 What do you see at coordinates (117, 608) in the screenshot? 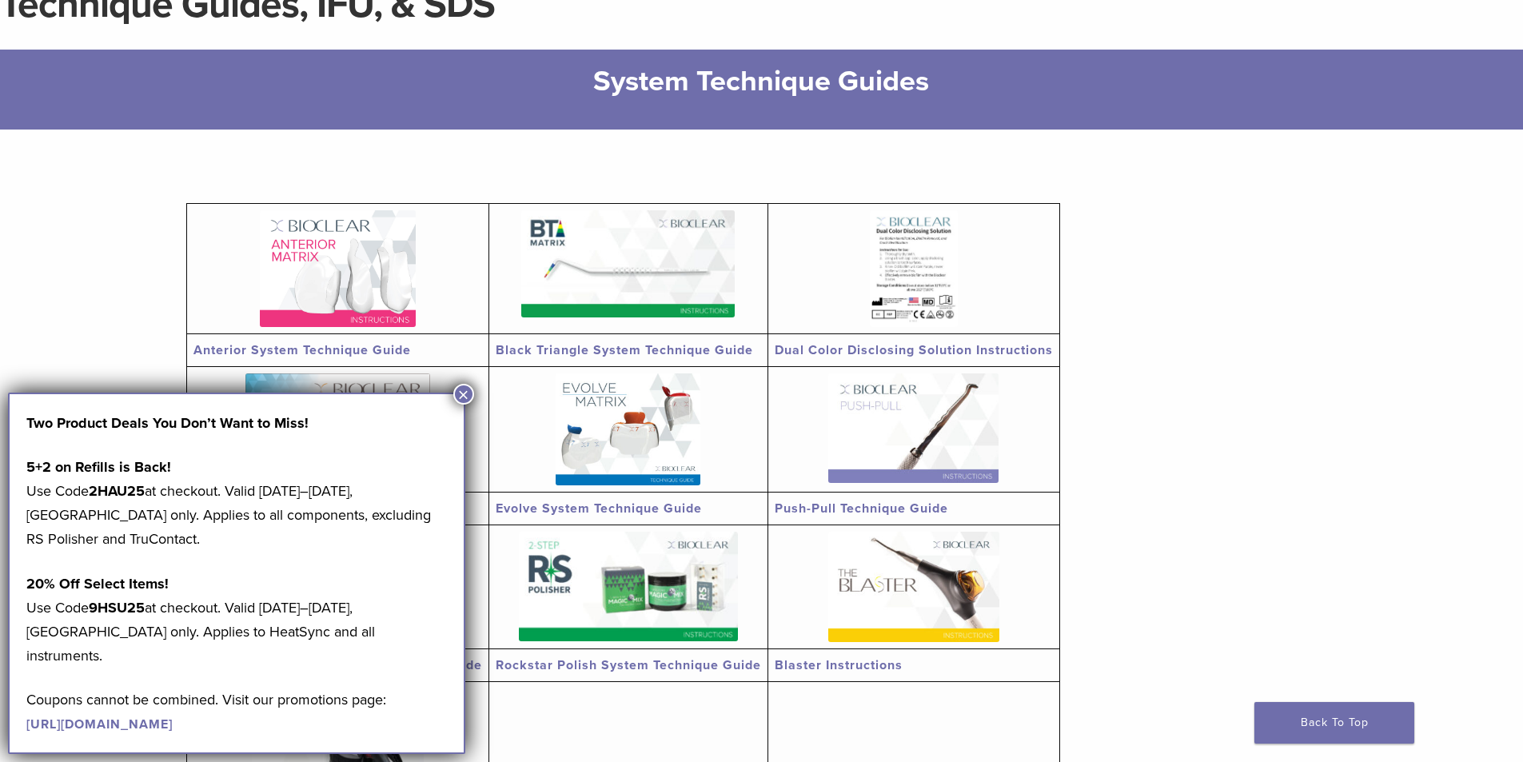
I see `strong: 9HSU25` at bounding box center [117, 608].